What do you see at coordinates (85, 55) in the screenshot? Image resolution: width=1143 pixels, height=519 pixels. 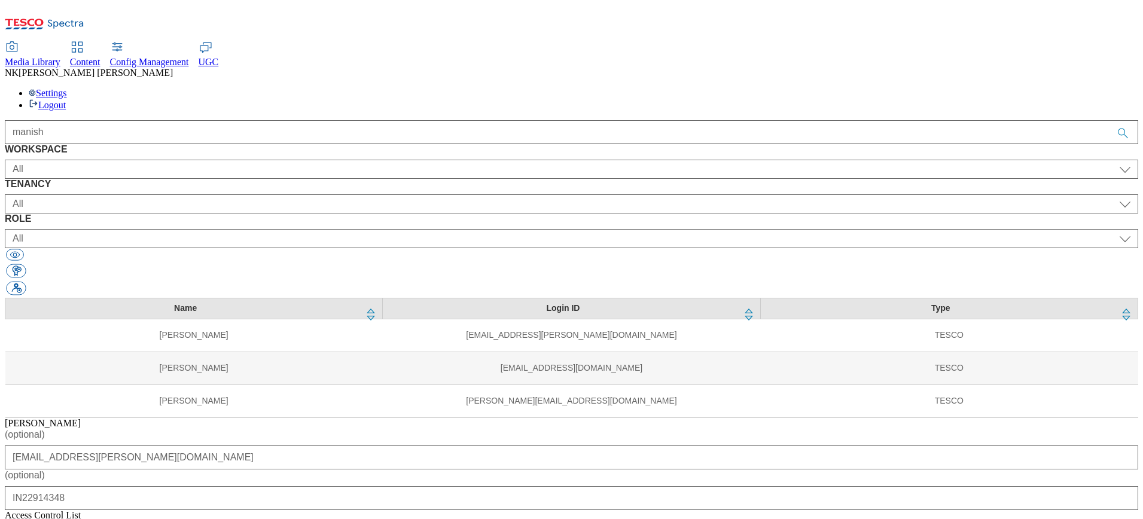 I see `a: Content` at bounding box center [85, 55].